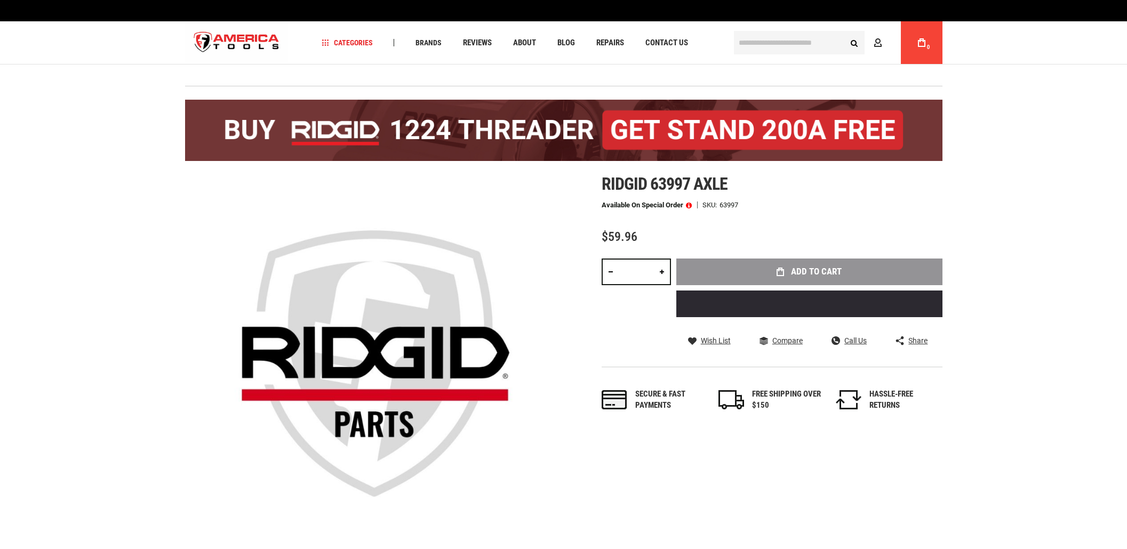 The height and width of the screenshot is (549, 1127). I want to click on a: About, so click(524, 43).